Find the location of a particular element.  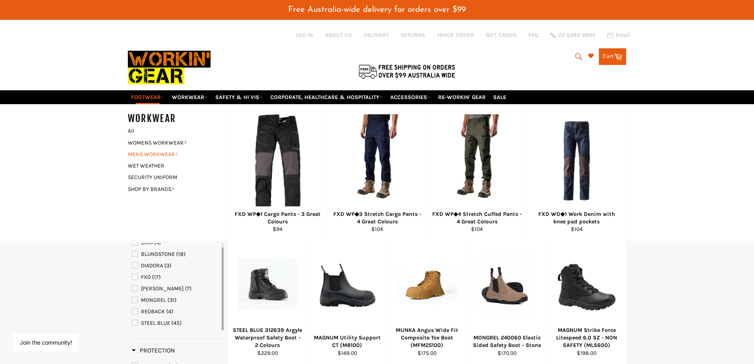

div: FXD WD◆1 Work Denim with knee pad pockets is located at coordinates (576, 218).